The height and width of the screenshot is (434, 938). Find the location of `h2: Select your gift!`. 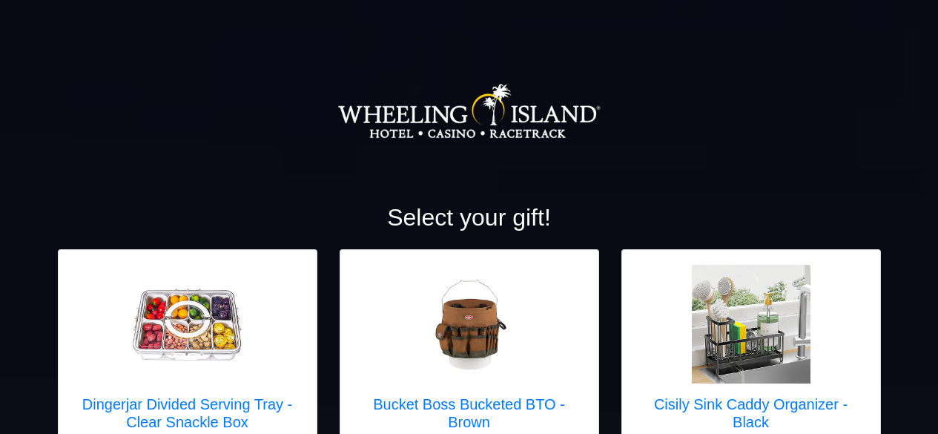

h2: Select your gift! is located at coordinates (469, 217).